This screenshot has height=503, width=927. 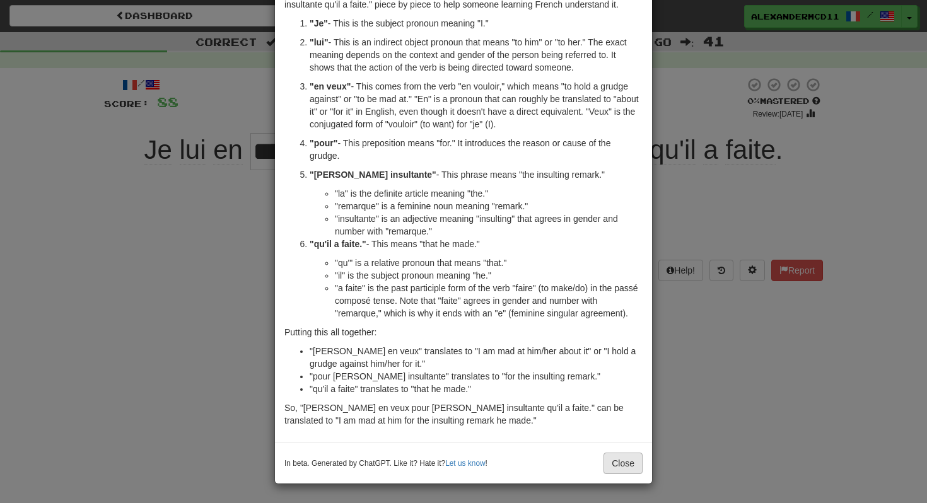 I want to click on p: - This preposition means "for." It introduces the reason or cause of the grudge., so click(x=476, y=149).